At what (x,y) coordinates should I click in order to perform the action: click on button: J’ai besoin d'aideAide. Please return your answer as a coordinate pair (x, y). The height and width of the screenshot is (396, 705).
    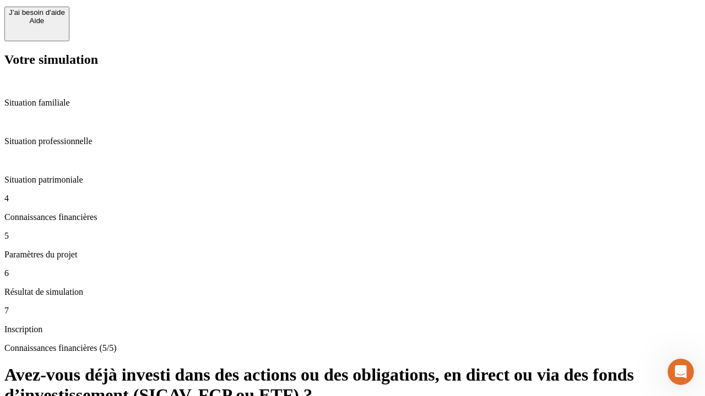
    Looking at the image, I should click on (37, 24).